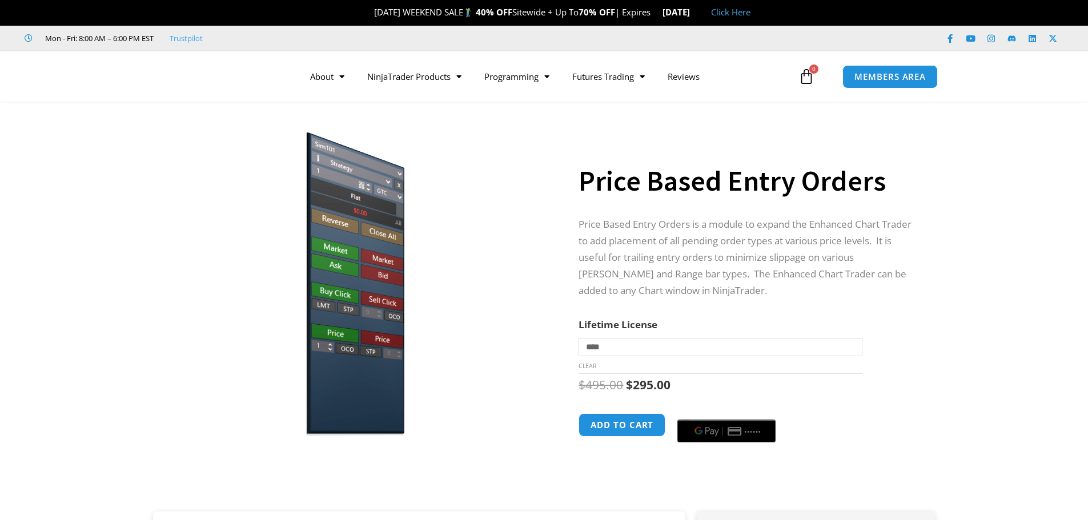 This screenshot has width=1088, height=520. I want to click on span: 0, so click(814, 69).